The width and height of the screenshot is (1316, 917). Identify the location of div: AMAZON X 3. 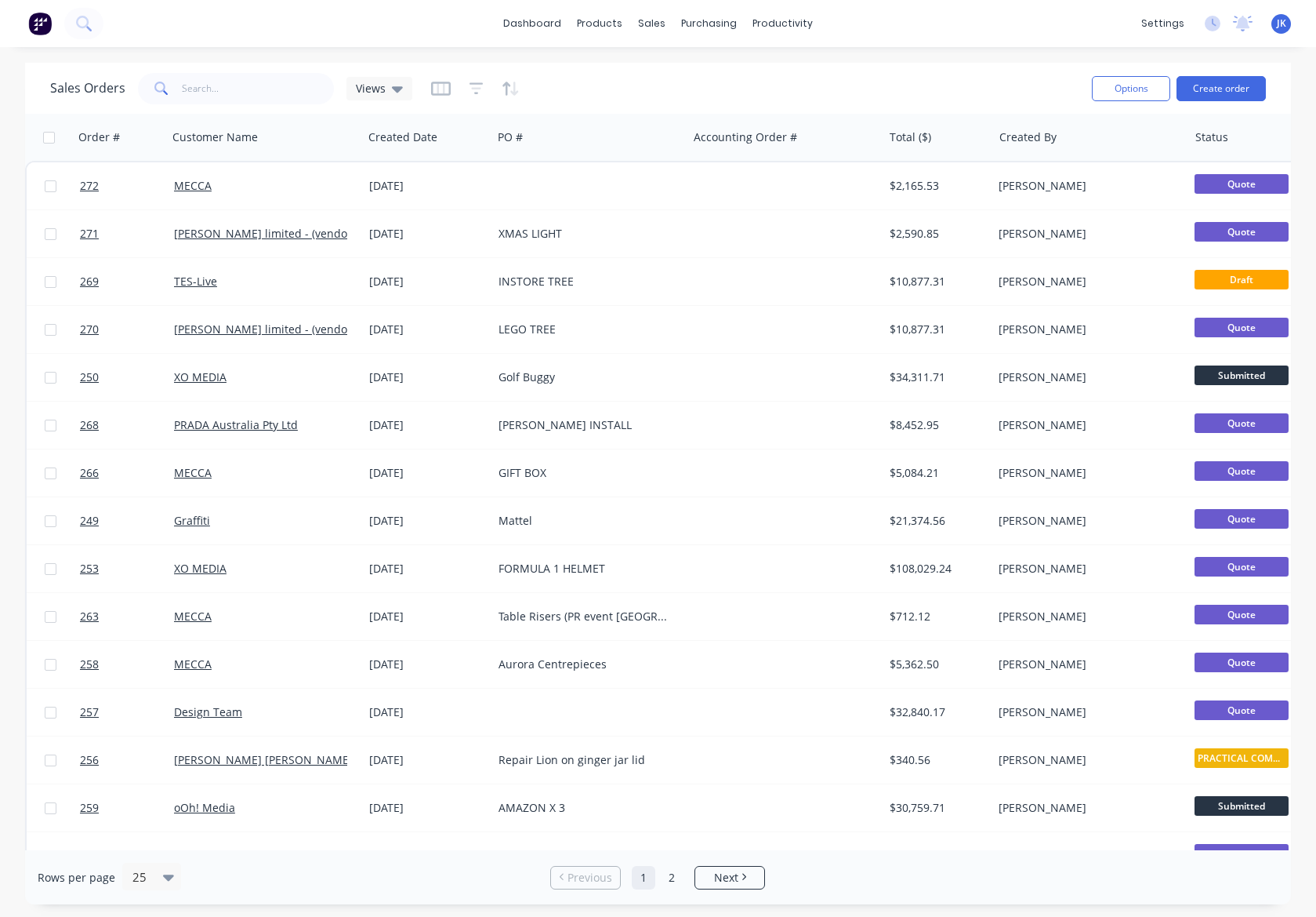
(586, 808).